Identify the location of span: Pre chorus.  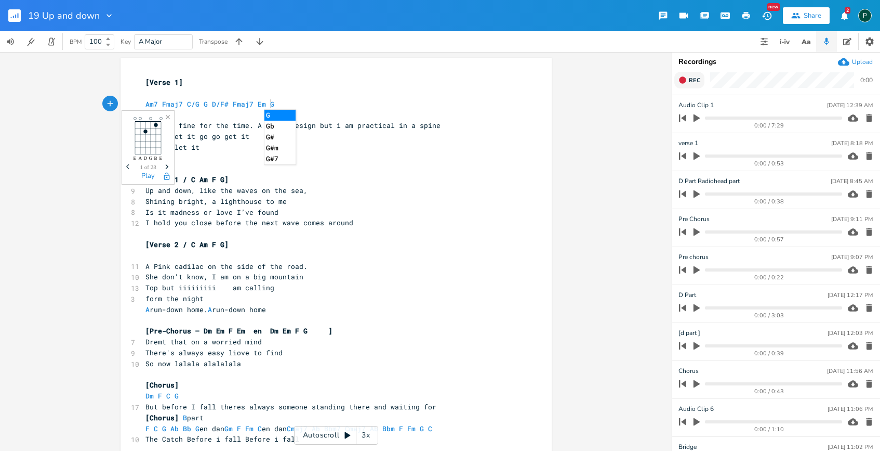
(694, 257).